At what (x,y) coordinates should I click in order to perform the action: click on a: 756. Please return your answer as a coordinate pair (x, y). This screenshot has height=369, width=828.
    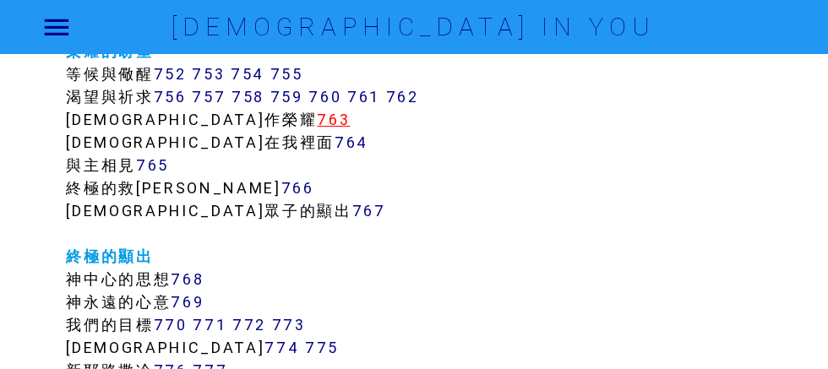
    Looking at the image, I should click on (170, 96).